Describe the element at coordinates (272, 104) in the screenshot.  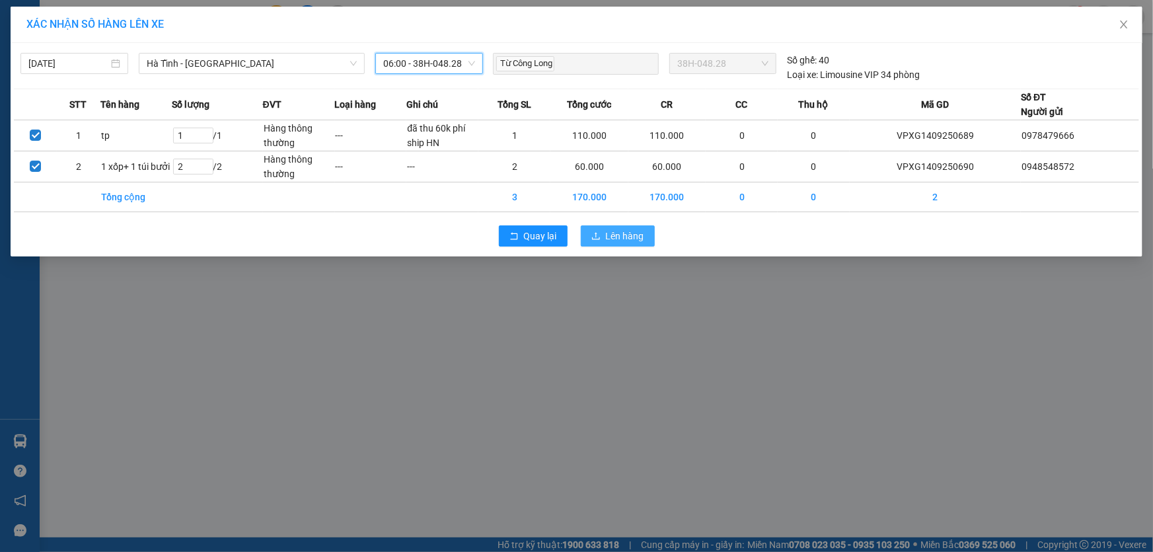
I see `span: ĐVT` at that location.